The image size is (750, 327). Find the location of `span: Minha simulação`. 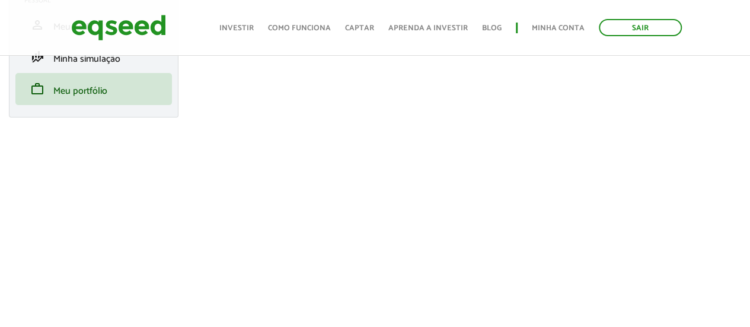

span: Minha simulação is located at coordinates (87, 59).